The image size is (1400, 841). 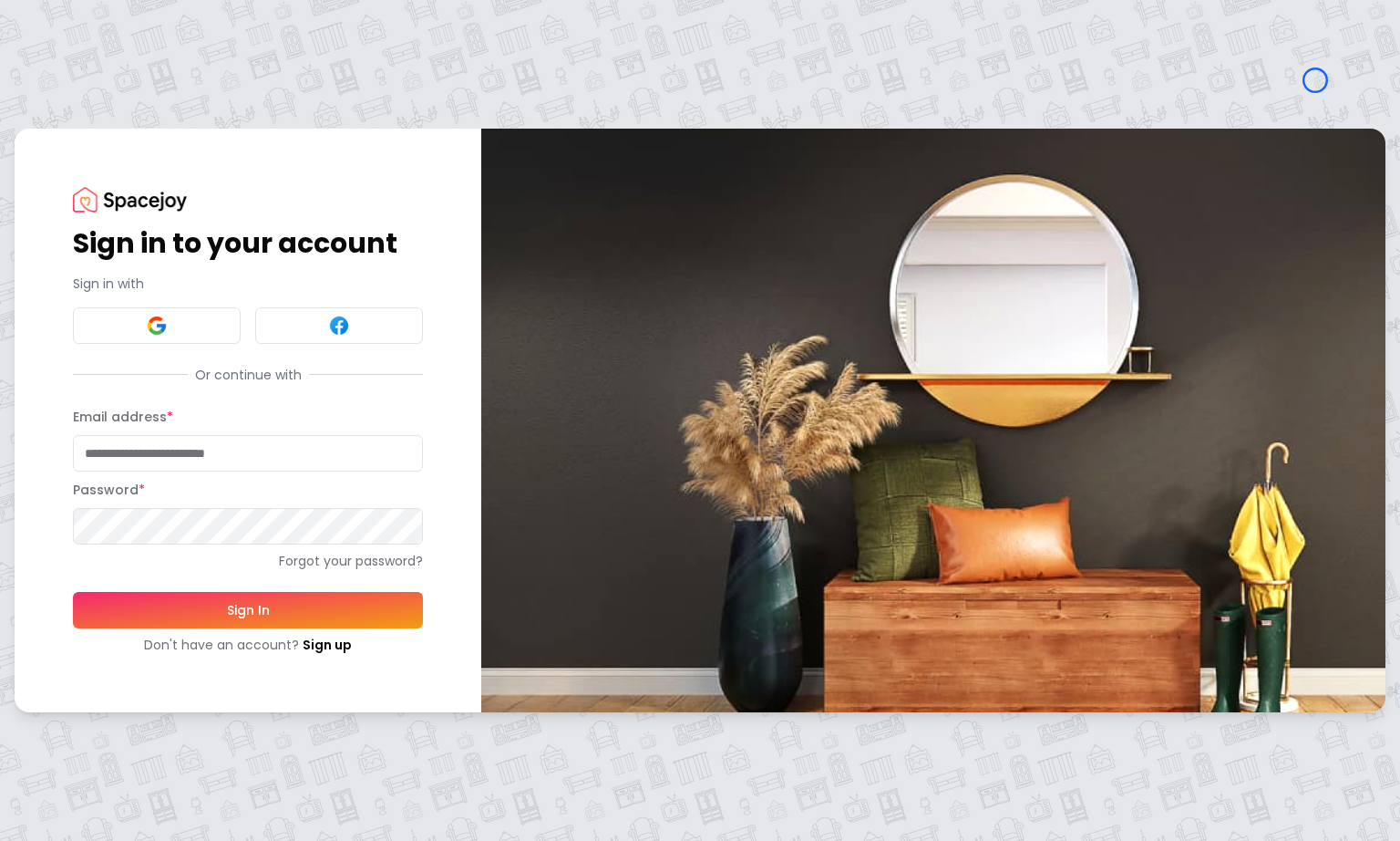 I want to click on span: Or continue with, so click(x=248, y=375).